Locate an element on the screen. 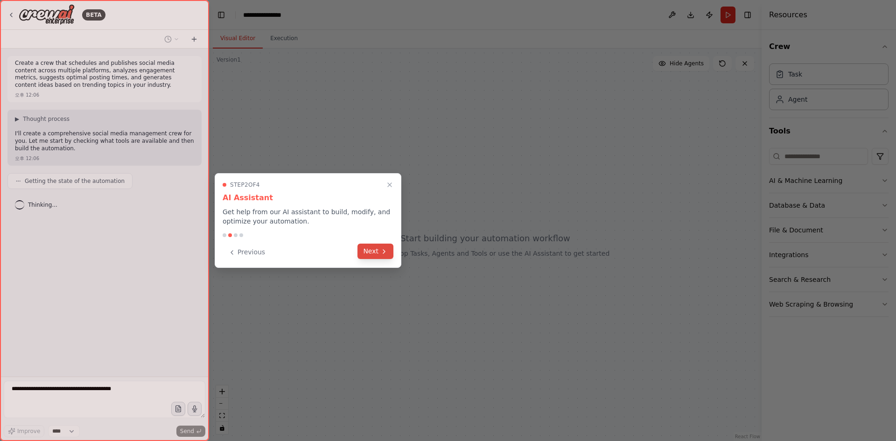 This screenshot has height=441, width=896. span: Step 2 of 4 is located at coordinates (245, 185).